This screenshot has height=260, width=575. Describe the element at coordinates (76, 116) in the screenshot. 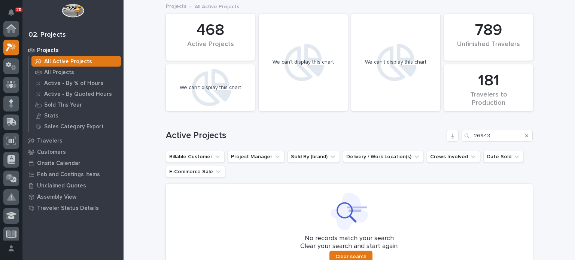

I see `a: Stats` at that location.